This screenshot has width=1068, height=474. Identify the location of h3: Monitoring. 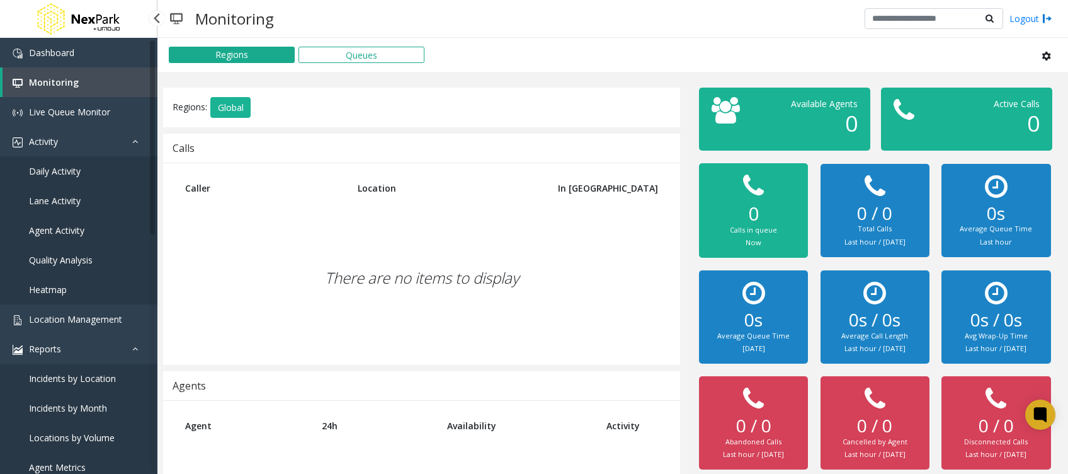
(234, 18).